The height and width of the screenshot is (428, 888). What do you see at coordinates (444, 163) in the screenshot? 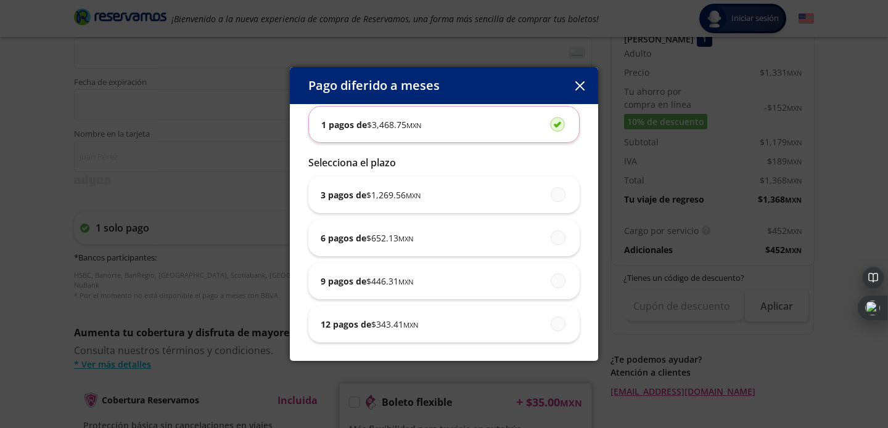
I see `p: Selecciona el plazo` at bounding box center [444, 163].